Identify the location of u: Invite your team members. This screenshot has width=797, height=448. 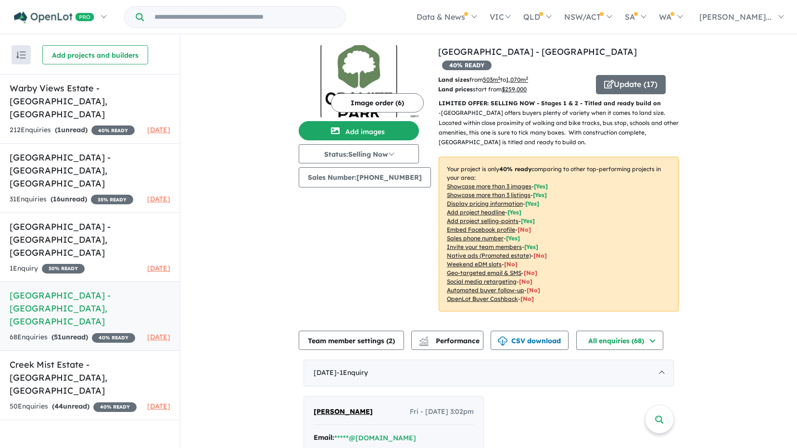
(484, 247).